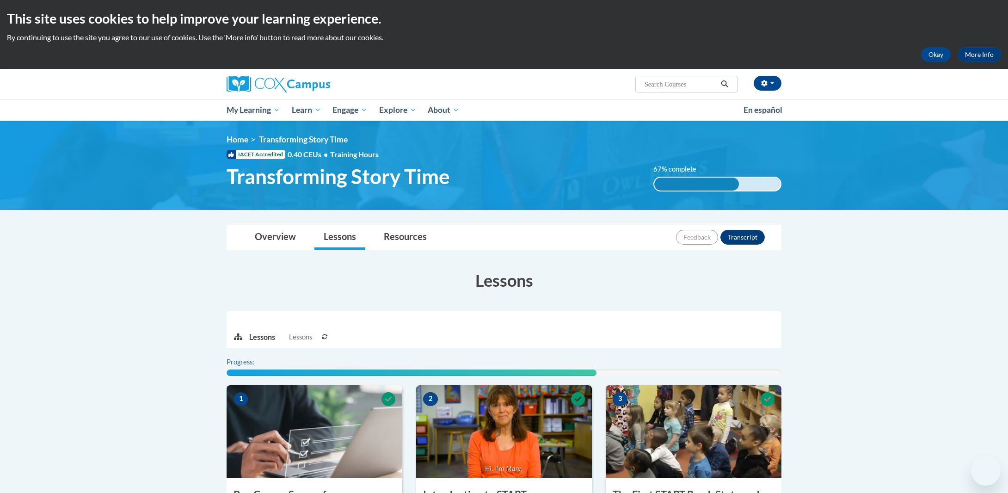  What do you see at coordinates (306, 110) in the screenshot?
I see `span: Learn` at bounding box center [306, 110].